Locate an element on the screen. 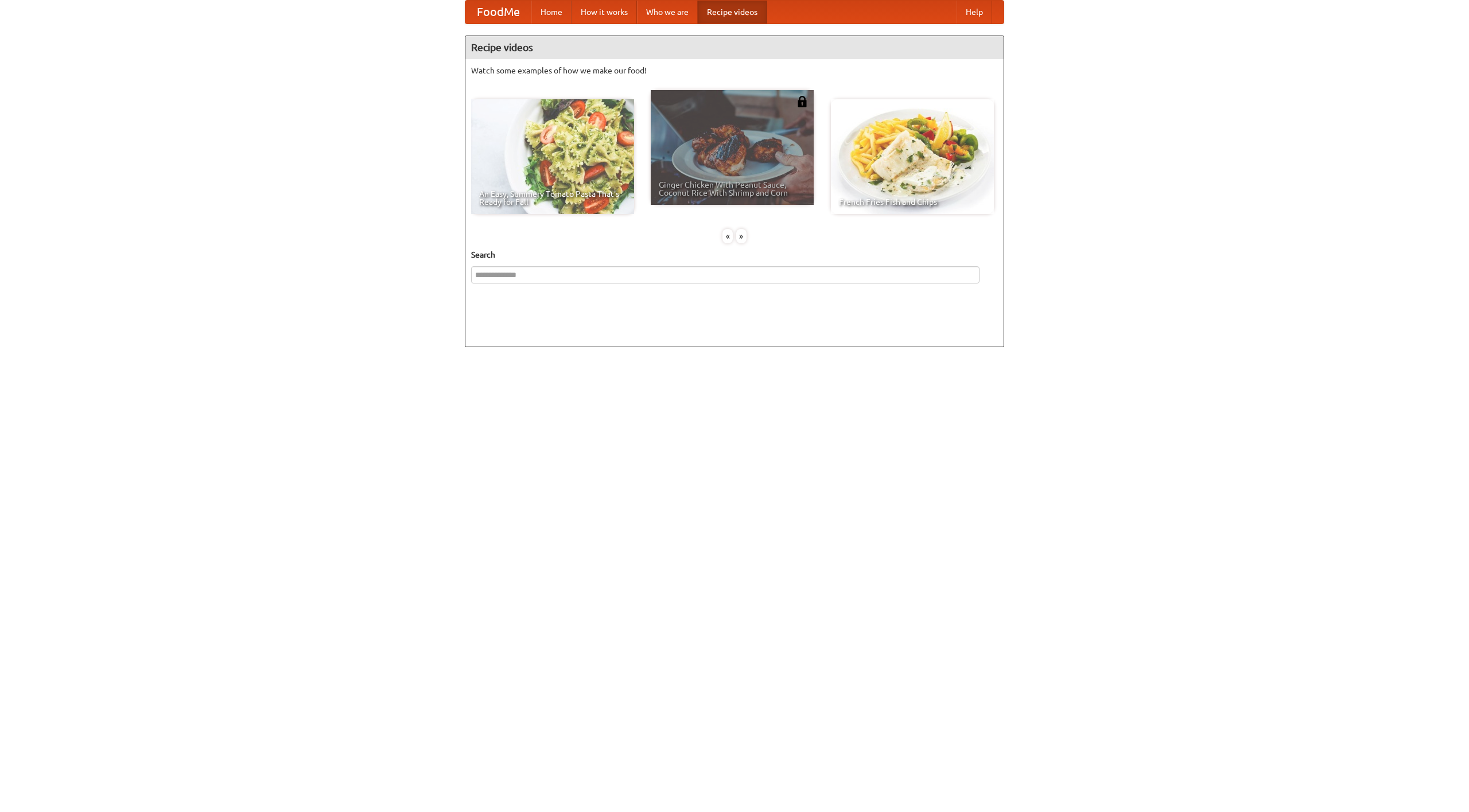 Image resolution: width=1469 pixels, height=812 pixels. span: An Easy, Summery Tomato Pasta That's Ready for Fall is located at coordinates (552, 198).